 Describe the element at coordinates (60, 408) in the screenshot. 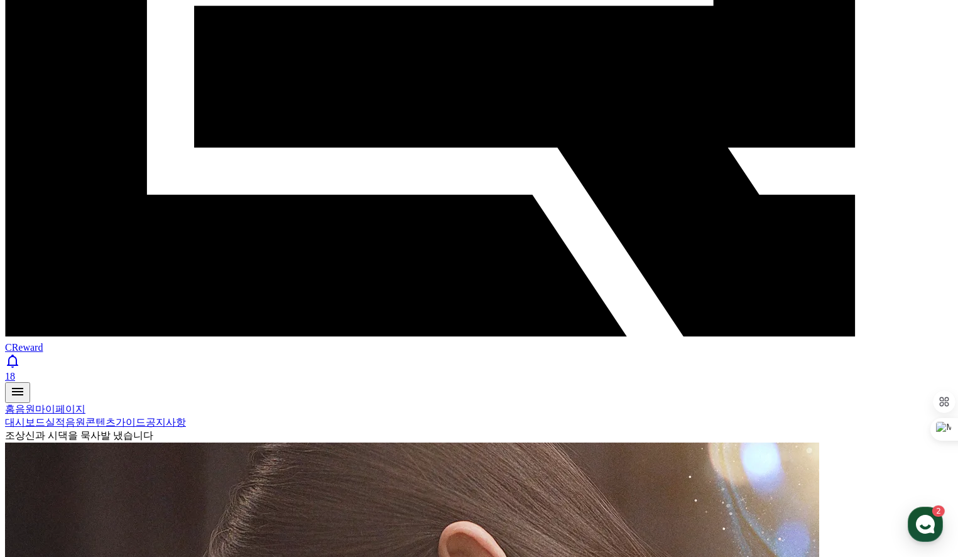

I see `a: 마이페이지` at that location.